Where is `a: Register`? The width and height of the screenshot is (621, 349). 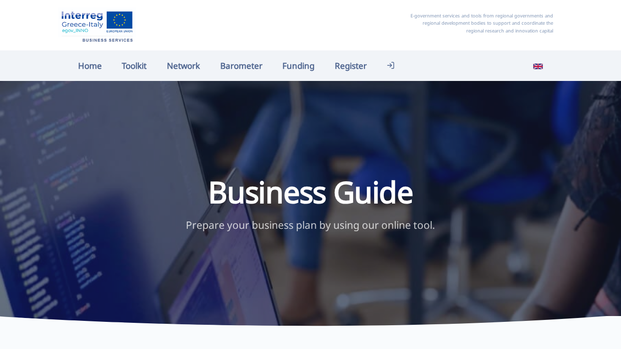 a: Register is located at coordinates (351, 66).